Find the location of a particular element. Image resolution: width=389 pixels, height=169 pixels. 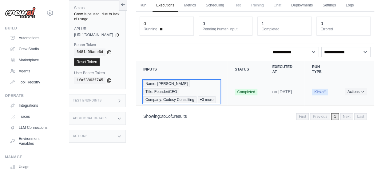

th: Inputs is located at coordinates (182, 69).